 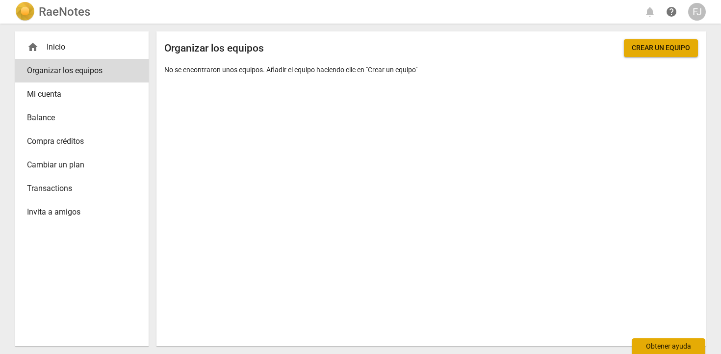 What do you see at coordinates (661, 48) in the screenshot?
I see `span: Crear un equipo` at bounding box center [661, 48].